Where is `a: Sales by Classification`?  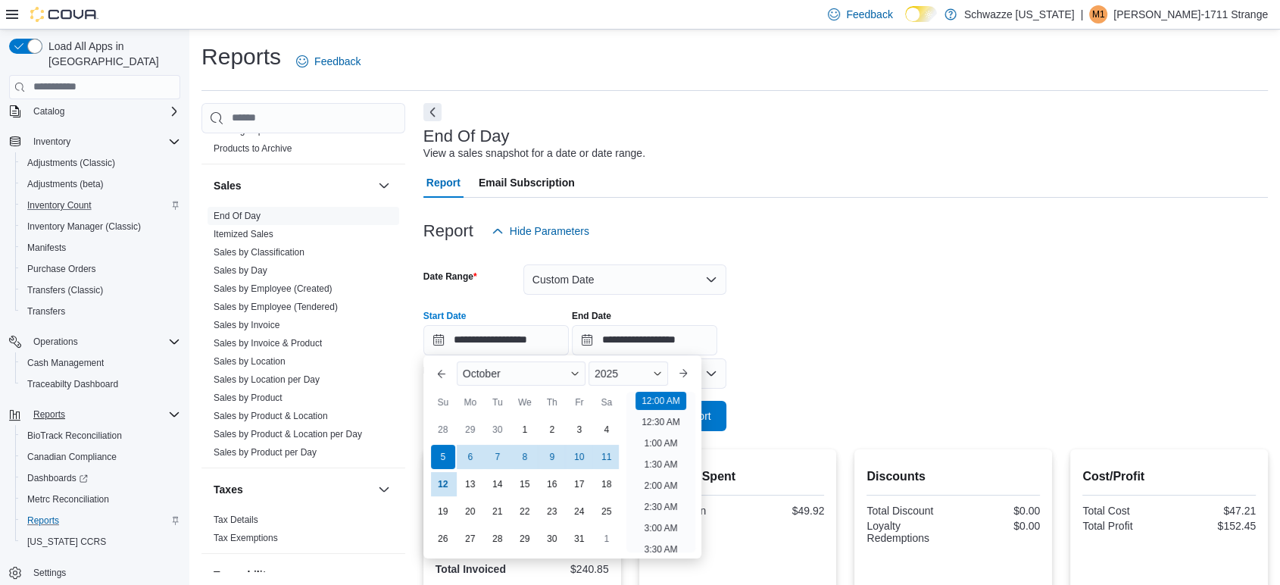
a: Sales by Classification is located at coordinates (259, 252).